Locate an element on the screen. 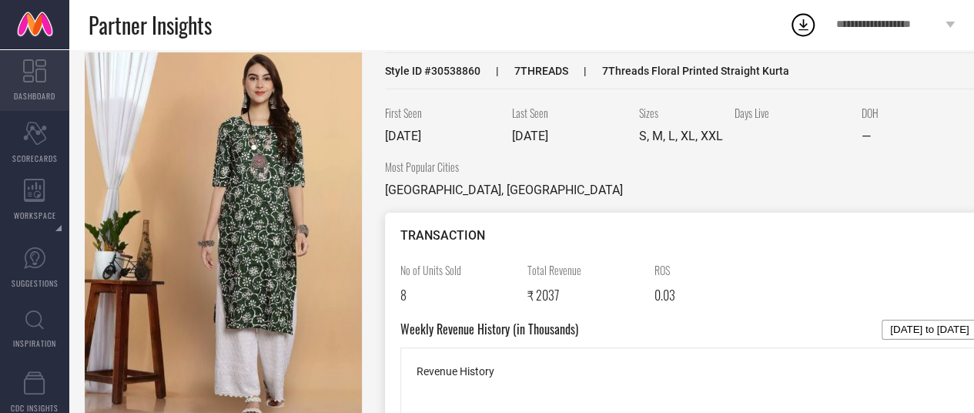 The image size is (974, 413). span: 7Threads Floral Printed Straight Kurta is located at coordinates (678, 71).